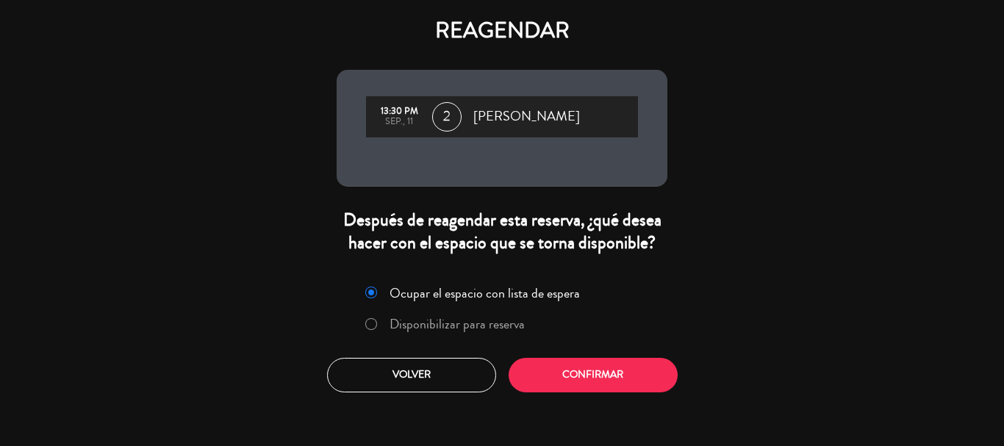 The width and height of the screenshot is (1004, 446). I want to click on label: Disponibilizar para reserva, so click(457, 324).